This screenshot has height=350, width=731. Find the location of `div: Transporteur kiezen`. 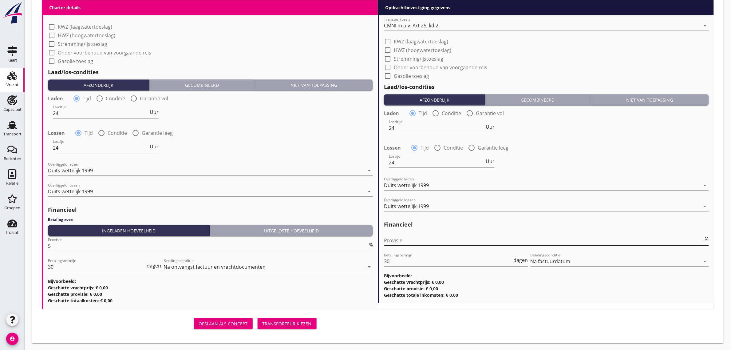

div: Transporteur kiezen is located at coordinates (287, 323).